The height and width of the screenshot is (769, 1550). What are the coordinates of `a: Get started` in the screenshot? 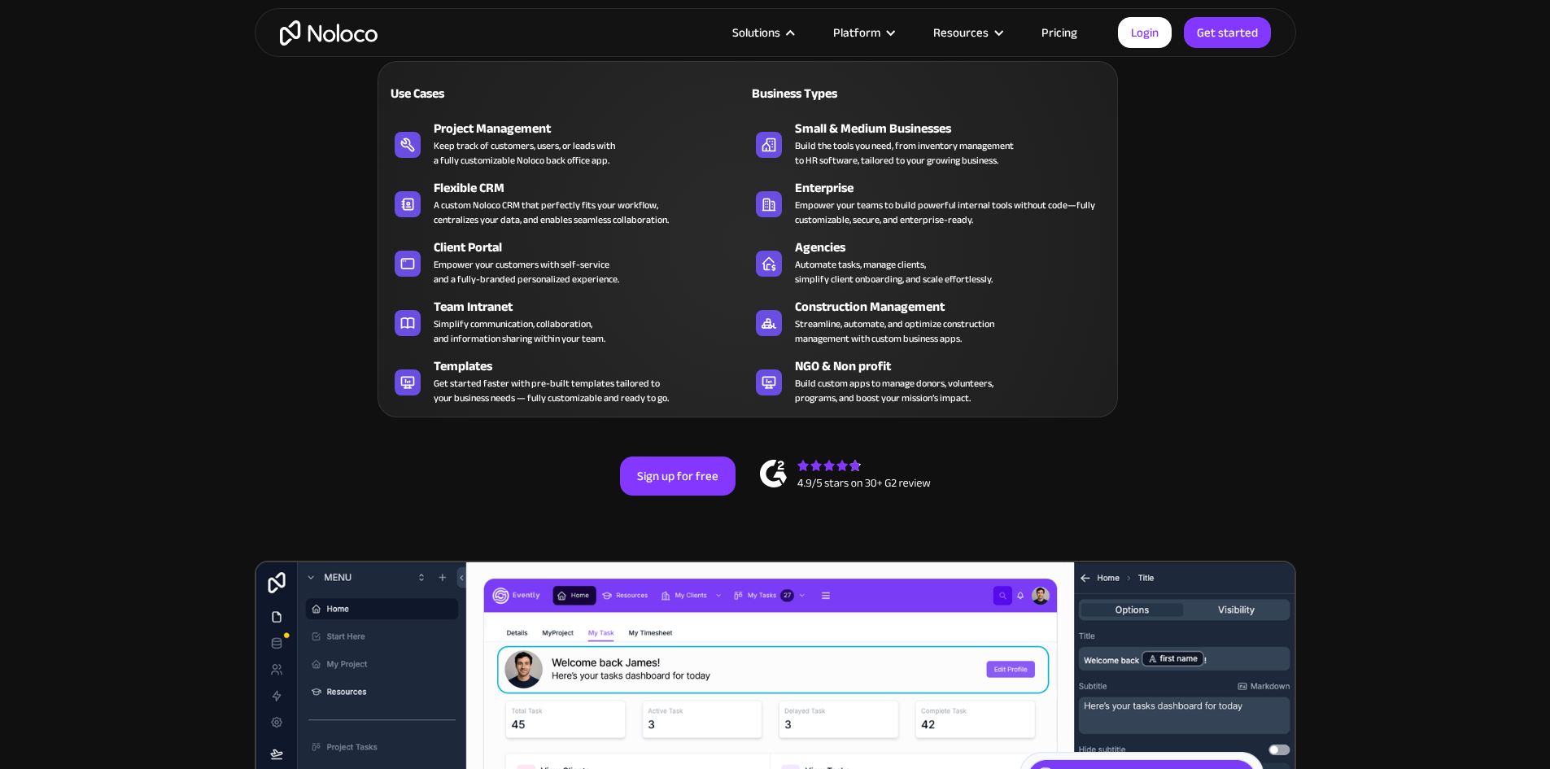 It's located at (1227, 33).